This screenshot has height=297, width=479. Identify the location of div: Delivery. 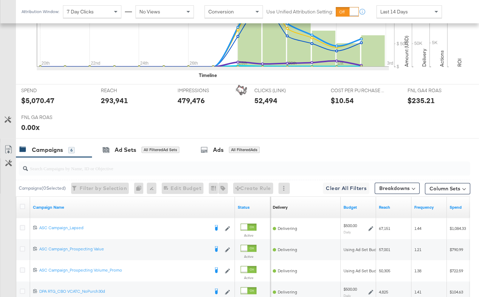
(280, 208).